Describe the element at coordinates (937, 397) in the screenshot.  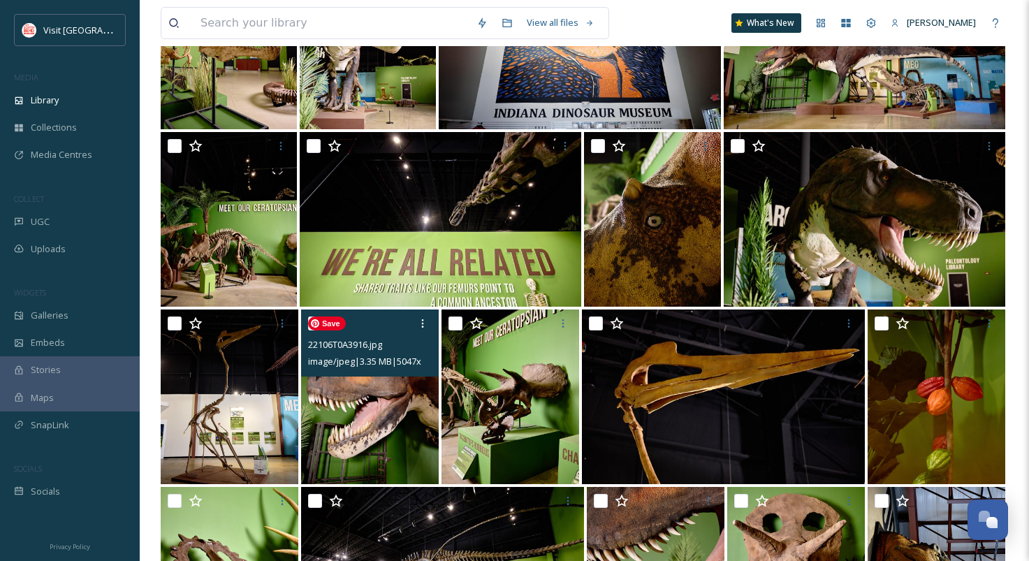
I see `img: 21846T0A3806.jpg` at that location.